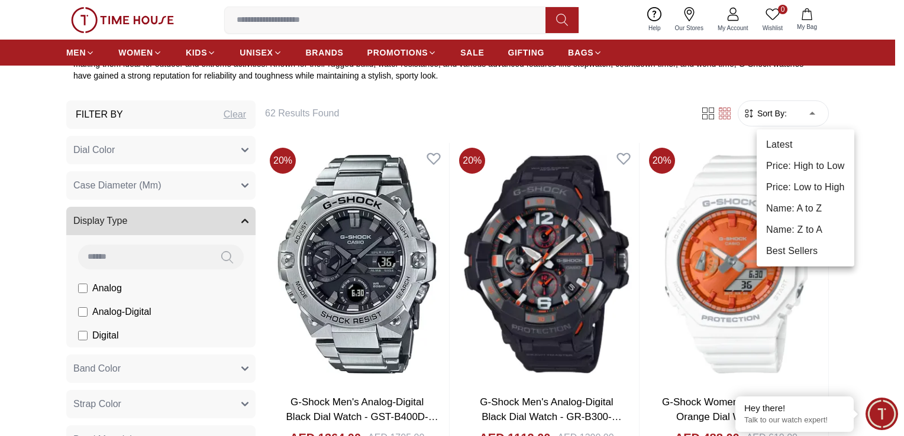 This screenshot has width=904, height=436. I want to click on li: Best Sellers, so click(805, 251).